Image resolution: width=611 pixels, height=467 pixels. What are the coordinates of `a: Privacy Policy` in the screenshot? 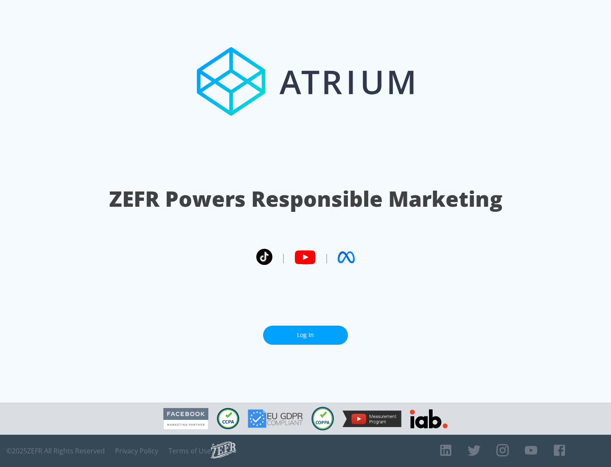 It's located at (137, 451).